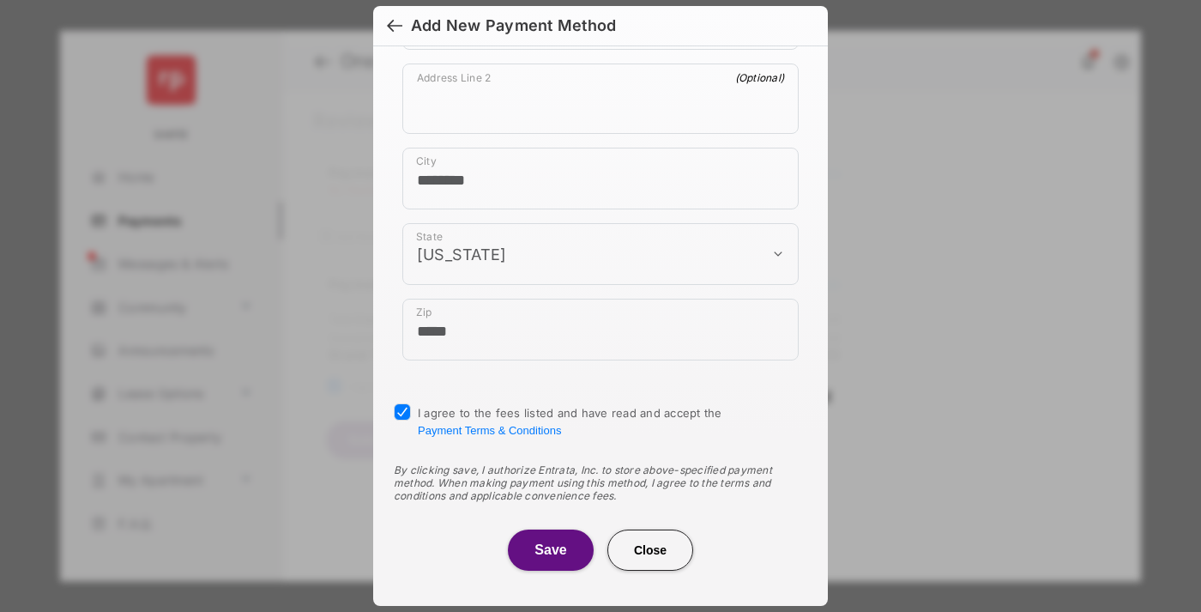 This screenshot has height=612, width=1201. What do you see at coordinates (489, 430) in the screenshot?
I see `button: I agree to the fees listed and have read and accept the` at bounding box center [489, 430].